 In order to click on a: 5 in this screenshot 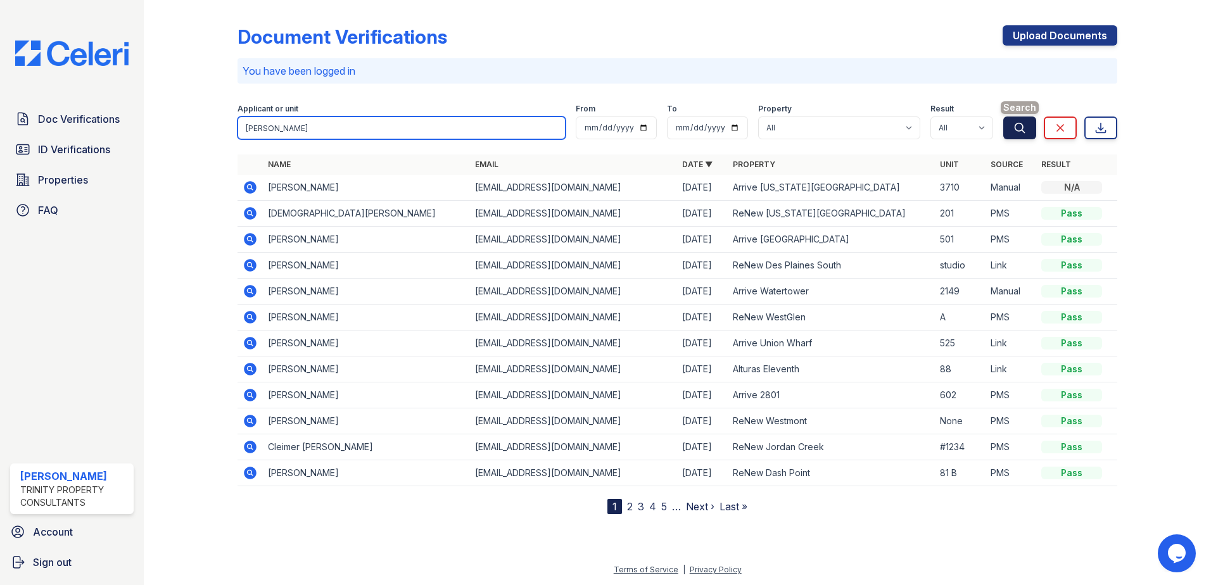, I will do `click(664, 506)`.